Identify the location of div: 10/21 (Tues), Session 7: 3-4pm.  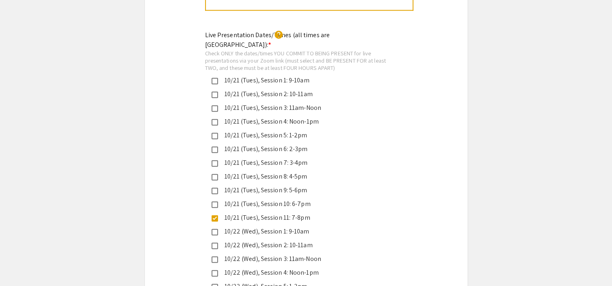
(303, 163).